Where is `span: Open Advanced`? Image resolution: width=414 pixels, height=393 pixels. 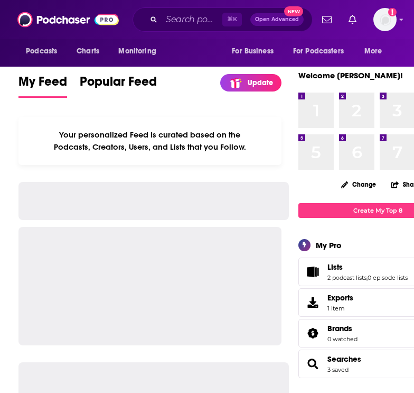 span: Open Advanced is located at coordinates (277, 20).